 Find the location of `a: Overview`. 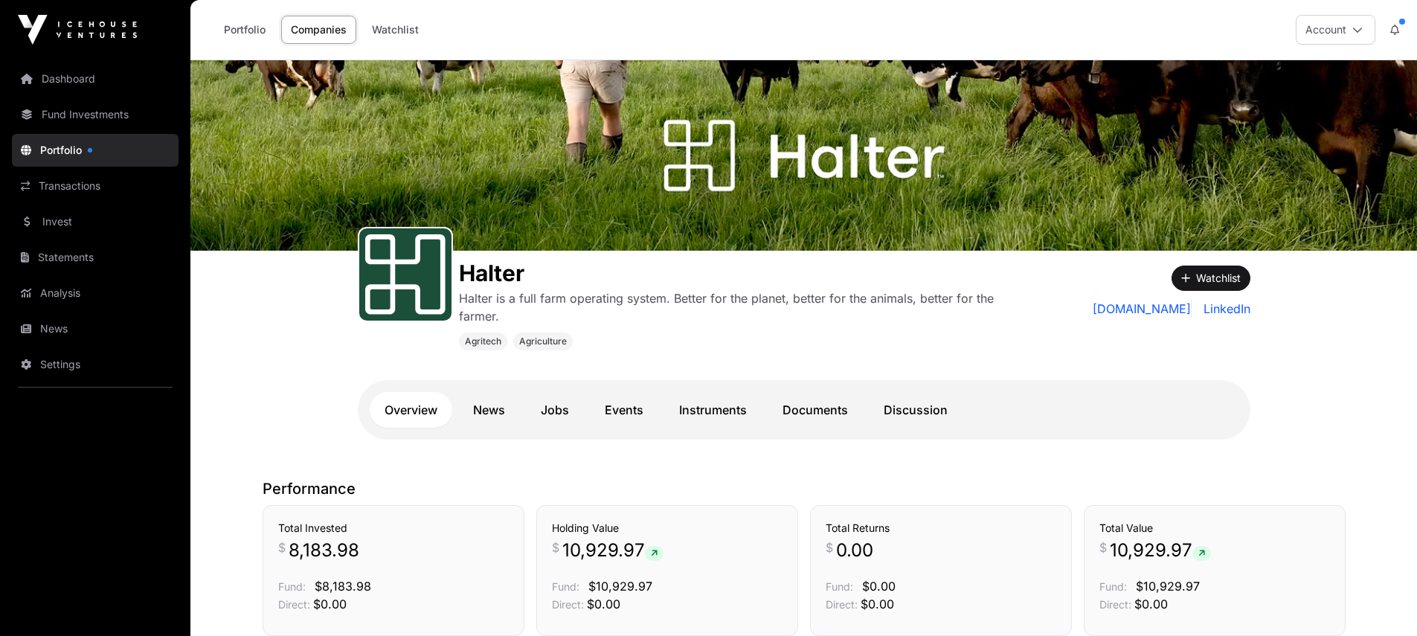

a: Overview is located at coordinates (411, 410).